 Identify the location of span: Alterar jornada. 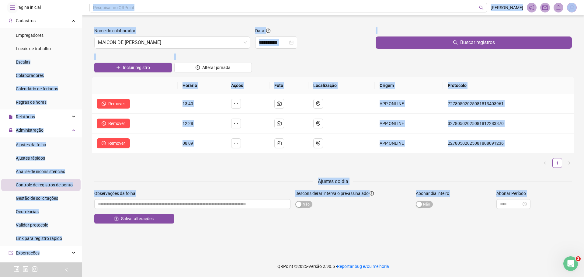
(216, 68).